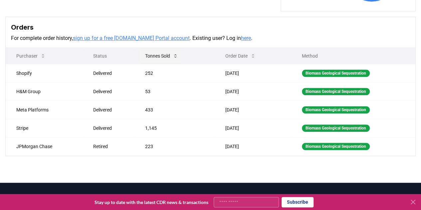 The width and height of the screenshot is (421, 210). What do you see at coordinates (246, 38) in the screenshot?
I see `a: here` at bounding box center [246, 38].